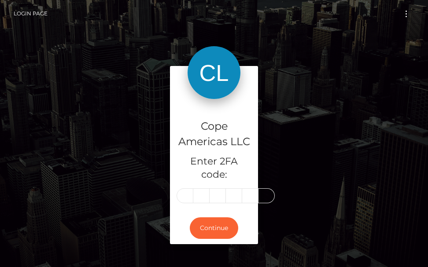 Image resolution: width=428 pixels, height=267 pixels. Describe the element at coordinates (30, 14) in the screenshot. I see `a: Login Page` at that location.